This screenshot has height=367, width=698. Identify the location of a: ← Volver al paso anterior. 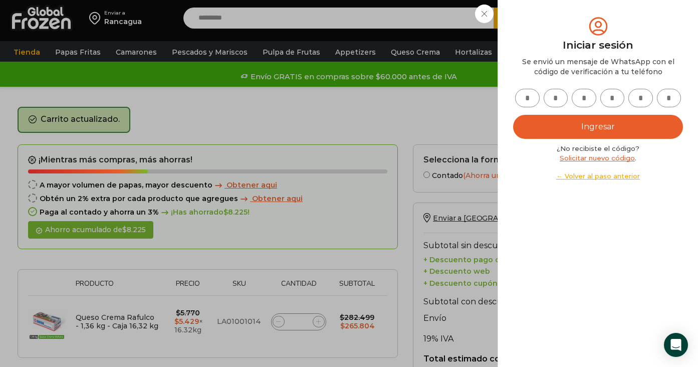
(598, 176).